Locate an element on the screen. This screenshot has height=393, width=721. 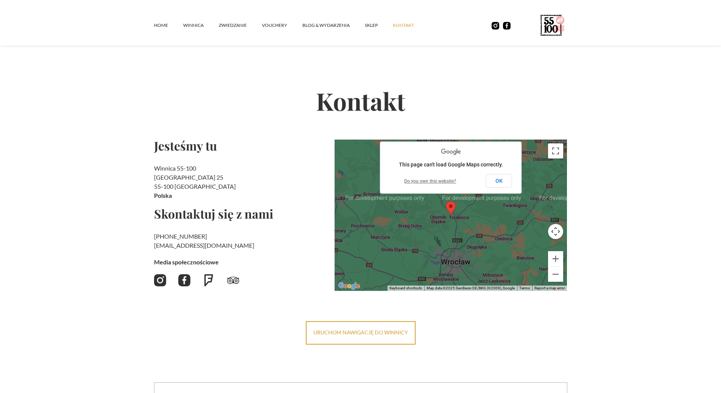
a: ZWIEDZANIE is located at coordinates (240, 25).